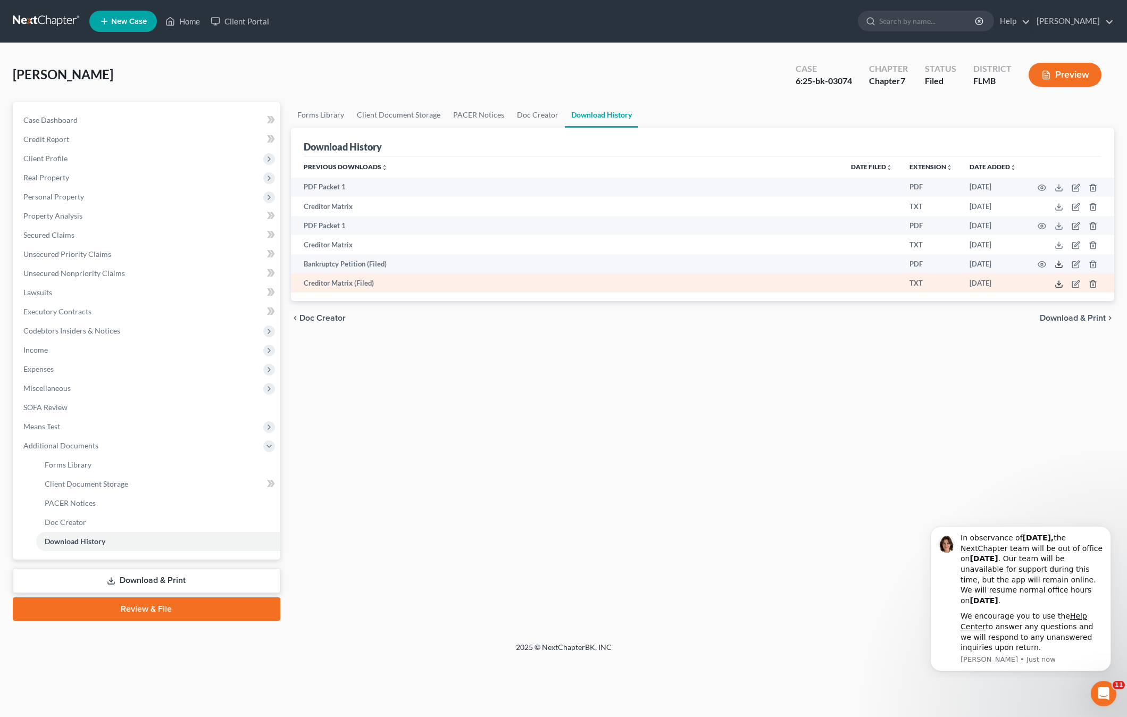  I want to click on div: Status, so click(941, 69).